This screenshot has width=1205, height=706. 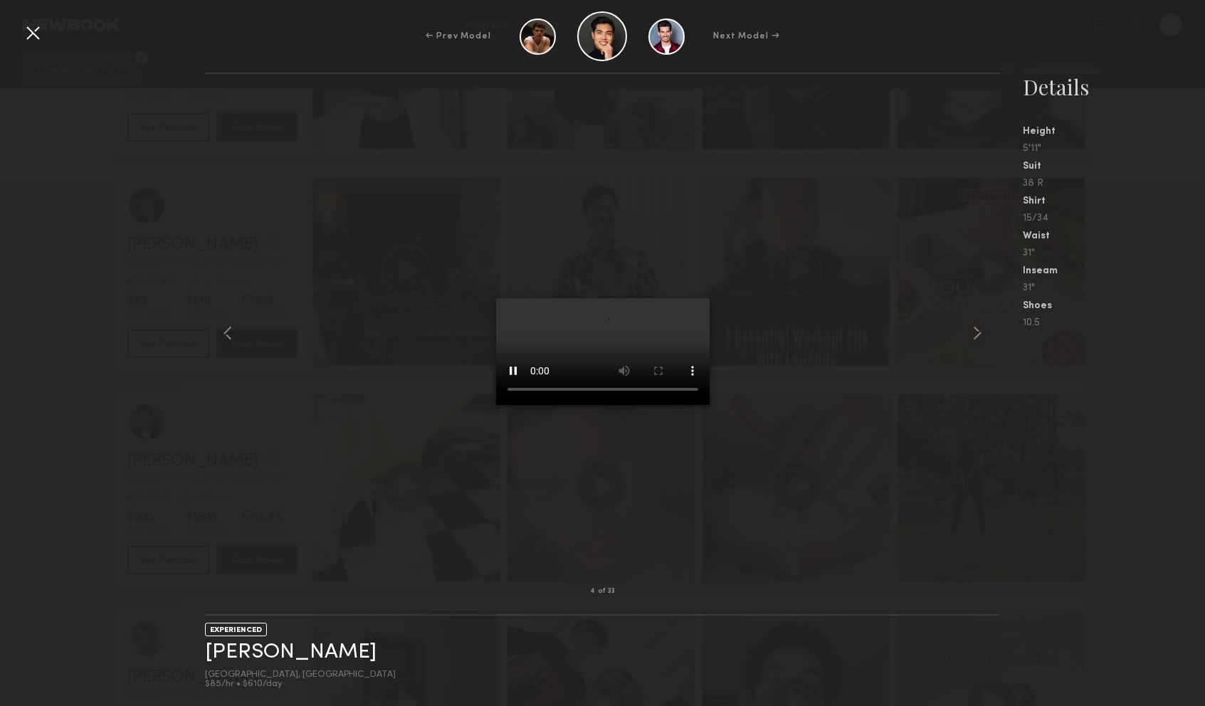 What do you see at coordinates (602, 592) in the screenshot?
I see `div: 4 of 33` at bounding box center [602, 592].